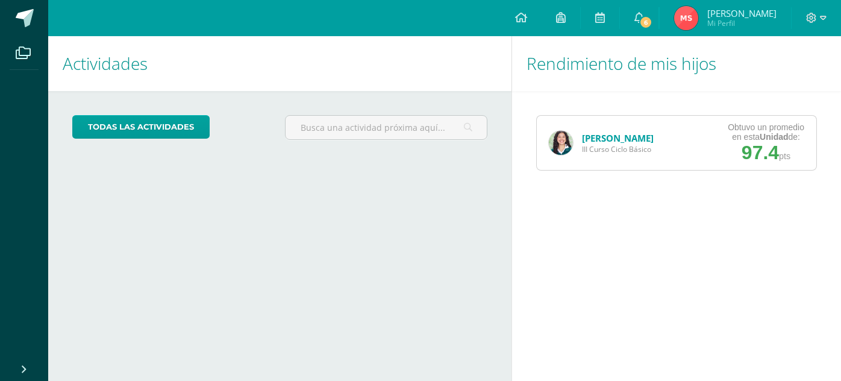  I want to click on span: pts, so click(784, 156).